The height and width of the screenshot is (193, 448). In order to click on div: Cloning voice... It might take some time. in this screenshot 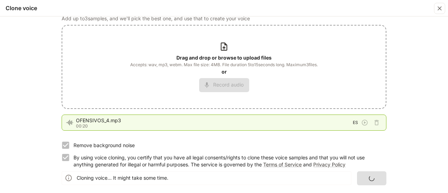, I will do `click(123, 178)`.